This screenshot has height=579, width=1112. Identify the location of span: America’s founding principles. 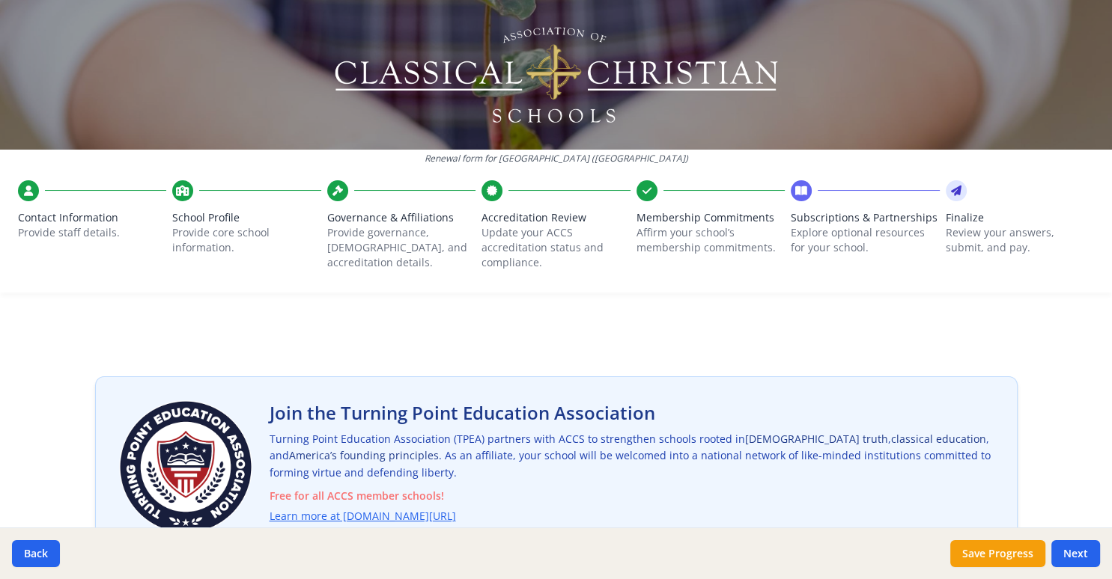
(364, 455).